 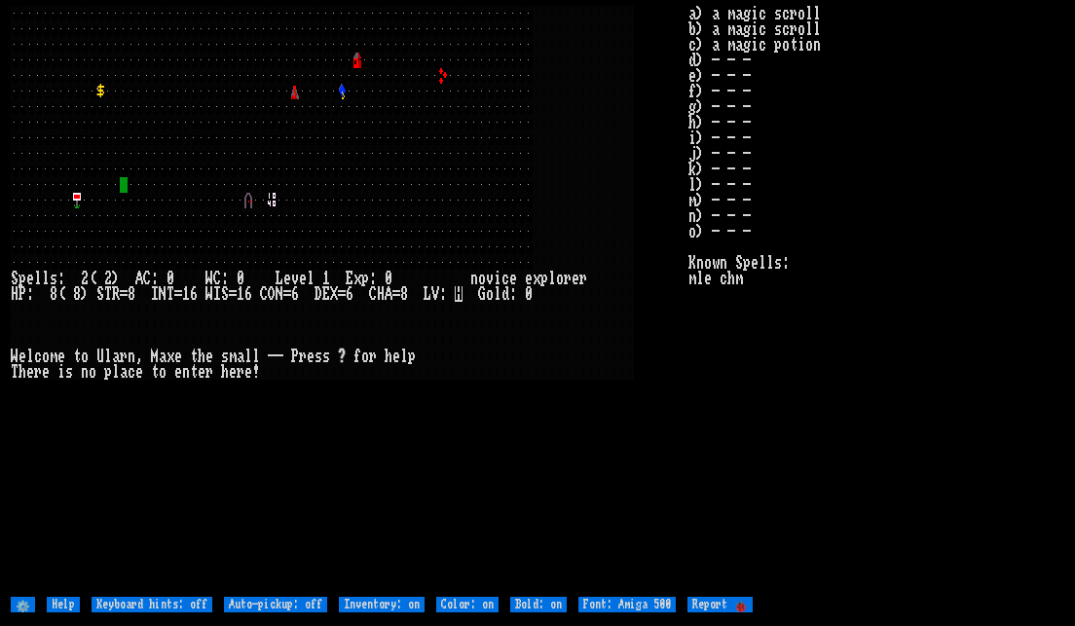 I want to click on div: M, so click(x=155, y=356).